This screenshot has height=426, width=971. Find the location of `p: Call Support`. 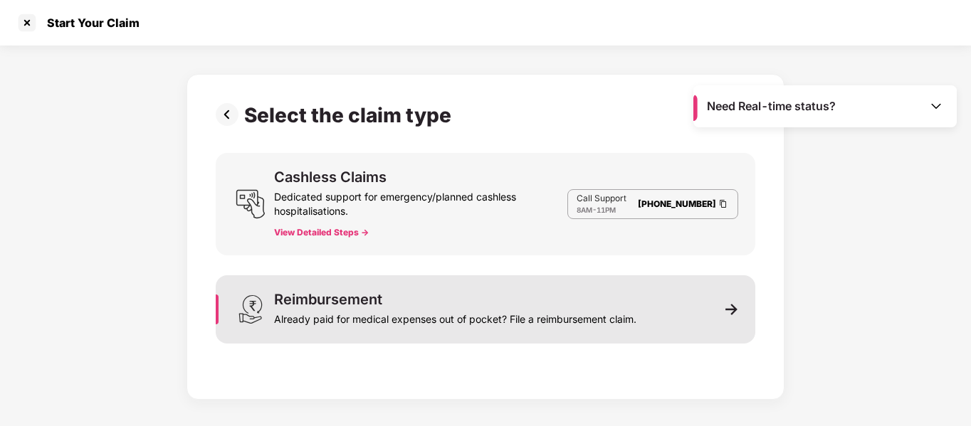

p: Call Support is located at coordinates (602, 199).